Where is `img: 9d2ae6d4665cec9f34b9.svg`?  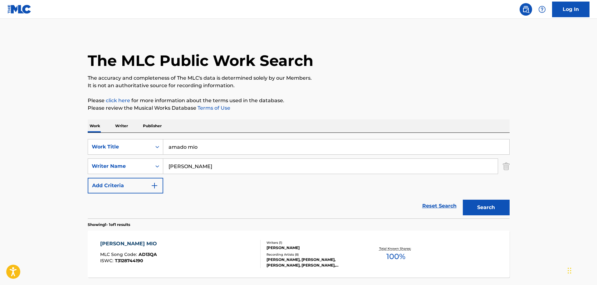
img: 9d2ae6d4665cec9f34b9.svg is located at coordinates (155, 185).